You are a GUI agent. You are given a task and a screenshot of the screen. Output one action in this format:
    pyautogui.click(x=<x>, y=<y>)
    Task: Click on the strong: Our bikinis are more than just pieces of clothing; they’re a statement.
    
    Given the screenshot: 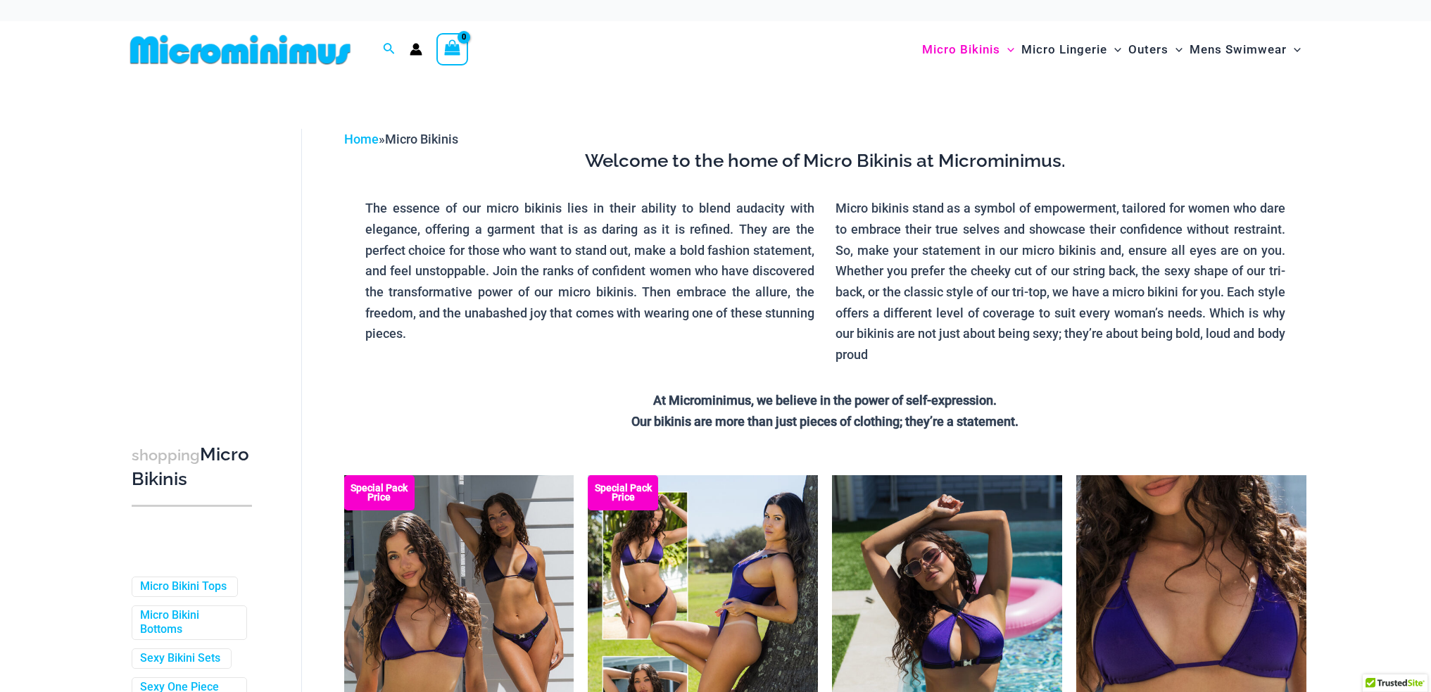 What is the action you would take?
    pyautogui.click(x=825, y=421)
    